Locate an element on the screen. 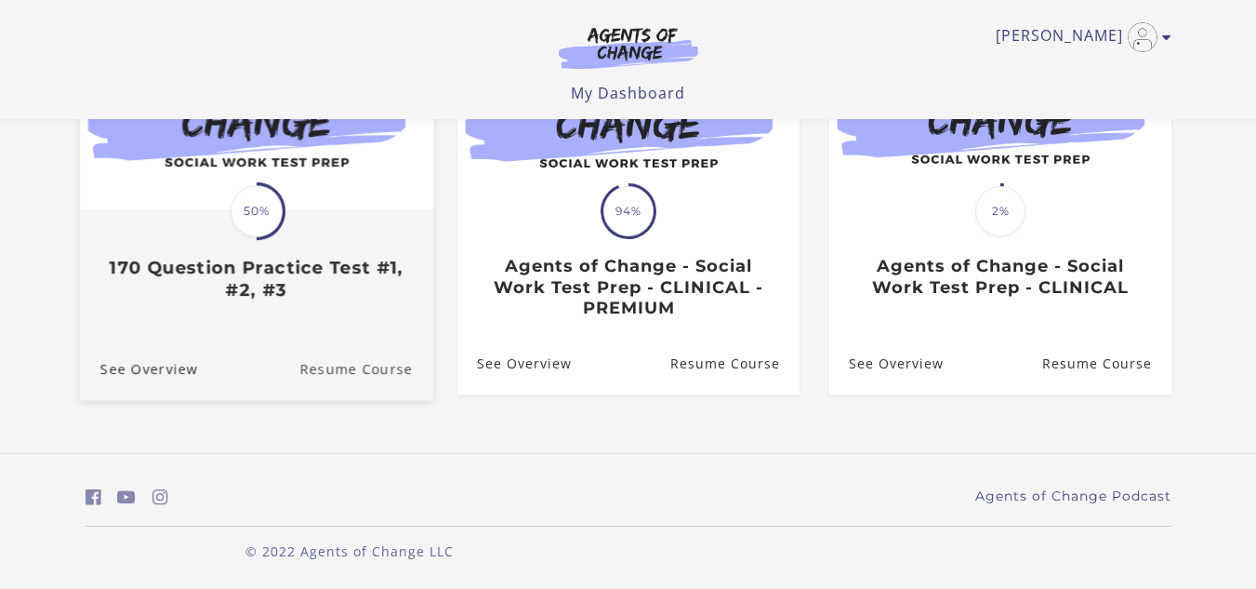 The height and width of the screenshot is (589, 1256). a: Agents of Change - Social Work Test Prep - CLINICAL: See Overview is located at coordinates (886, 363).